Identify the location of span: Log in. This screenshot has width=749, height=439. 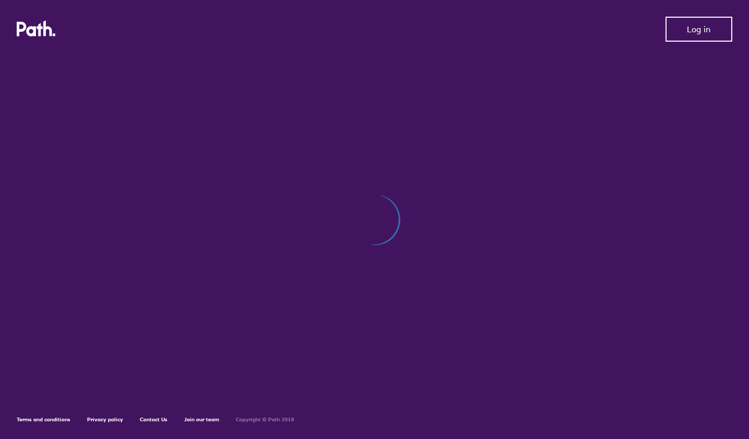
(698, 29).